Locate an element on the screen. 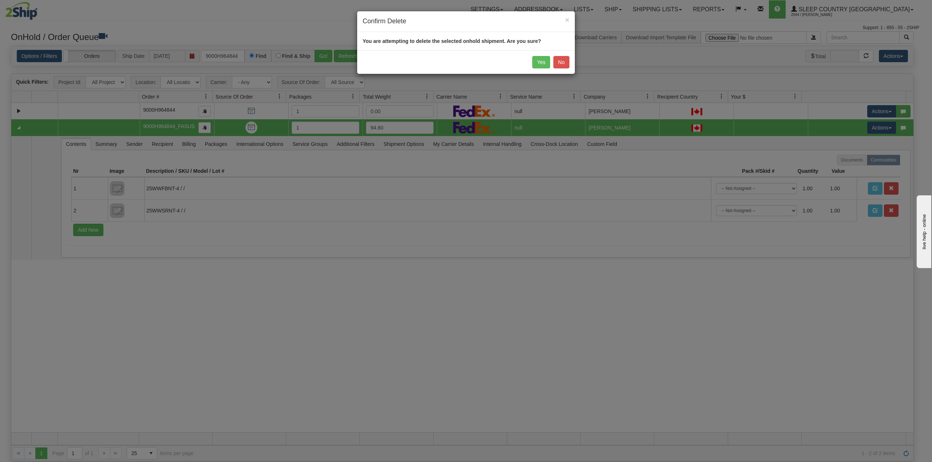 This screenshot has height=462, width=932. button: No is located at coordinates (561, 62).